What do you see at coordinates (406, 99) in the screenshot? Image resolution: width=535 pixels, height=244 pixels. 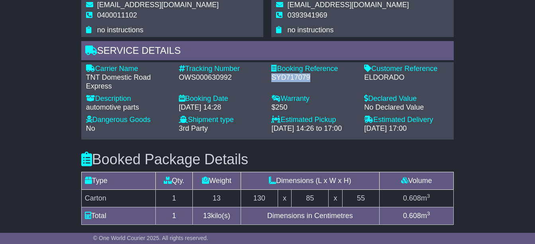 I see `div: Declared Value` at bounding box center [406, 99].